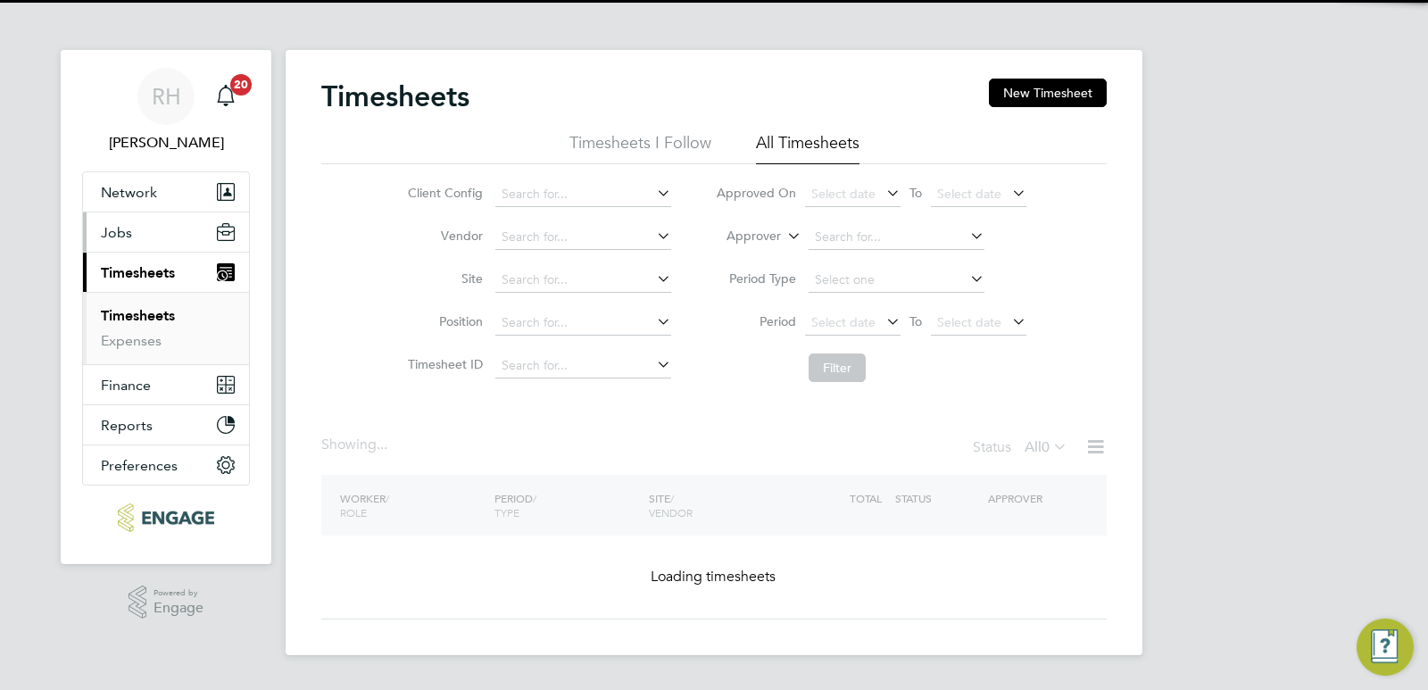 This screenshot has width=1428, height=690. What do you see at coordinates (640, 148) in the screenshot?
I see `li: Timesheets I Follow` at bounding box center [640, 148].